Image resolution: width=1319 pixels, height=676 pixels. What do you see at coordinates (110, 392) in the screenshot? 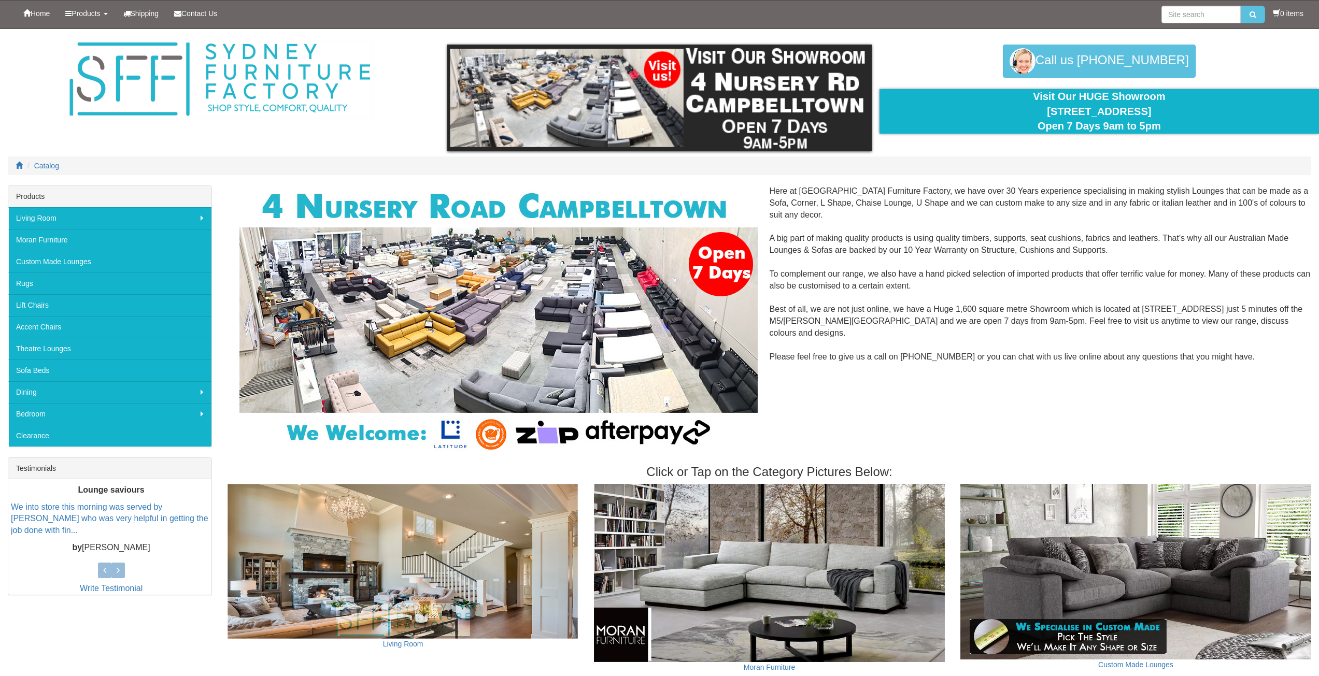
I see `a: Dining` at bounding box center [110, 392].